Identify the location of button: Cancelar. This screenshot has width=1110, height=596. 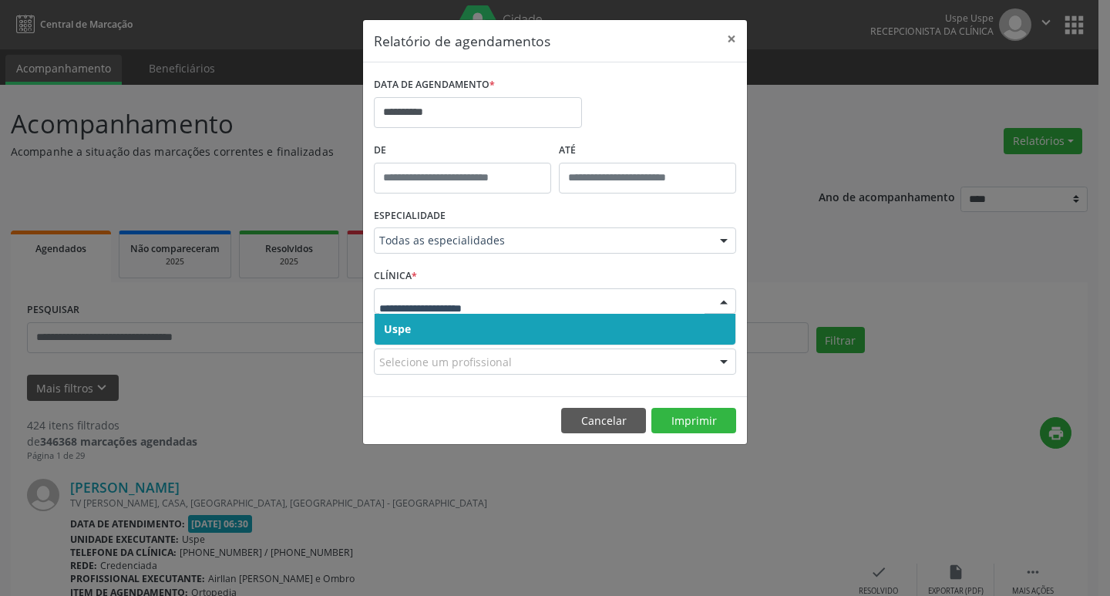
(604, 421).